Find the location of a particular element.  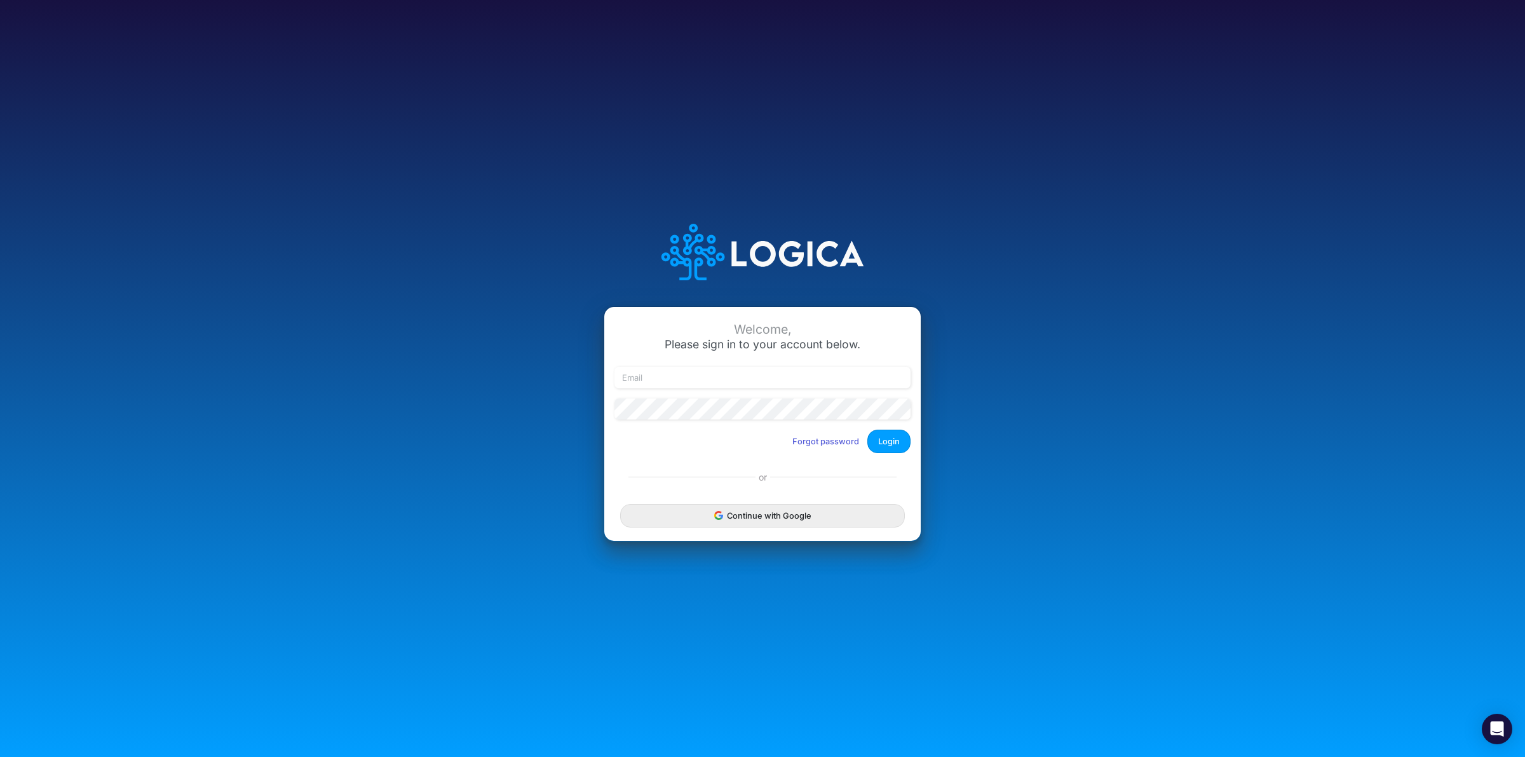

button: Continue with Google is located at coordinates (762, 515).